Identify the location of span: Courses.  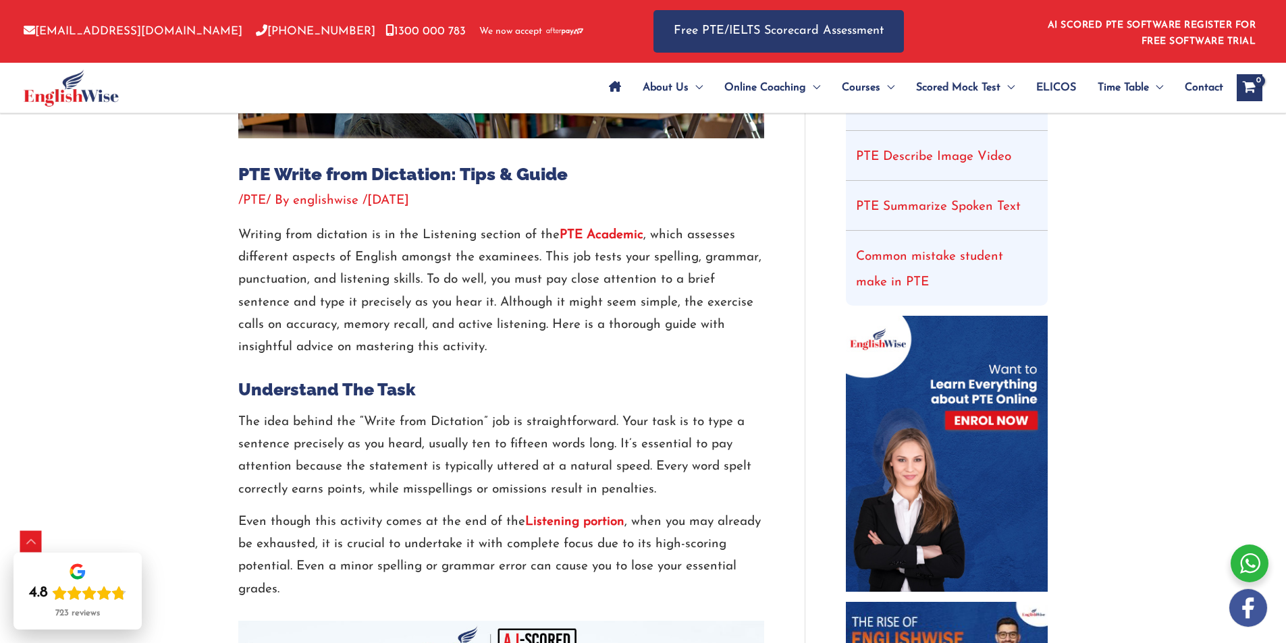
(861, 88).